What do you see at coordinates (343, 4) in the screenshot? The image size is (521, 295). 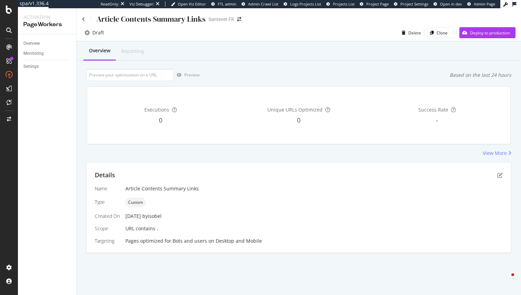 I see `span: Projects List` at bounding box center [343, 4].